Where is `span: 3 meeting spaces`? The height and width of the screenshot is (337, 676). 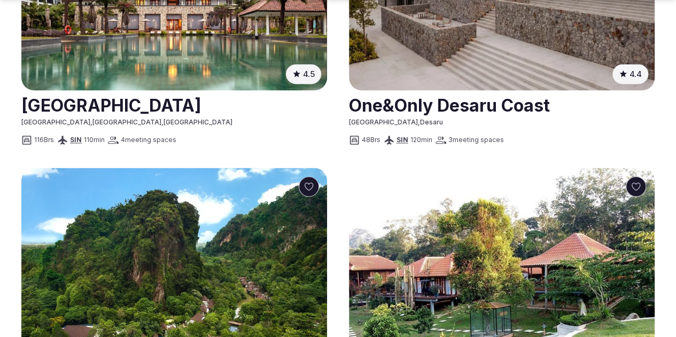 span: 3 meeting spaces is located at coordinates (476, 140).